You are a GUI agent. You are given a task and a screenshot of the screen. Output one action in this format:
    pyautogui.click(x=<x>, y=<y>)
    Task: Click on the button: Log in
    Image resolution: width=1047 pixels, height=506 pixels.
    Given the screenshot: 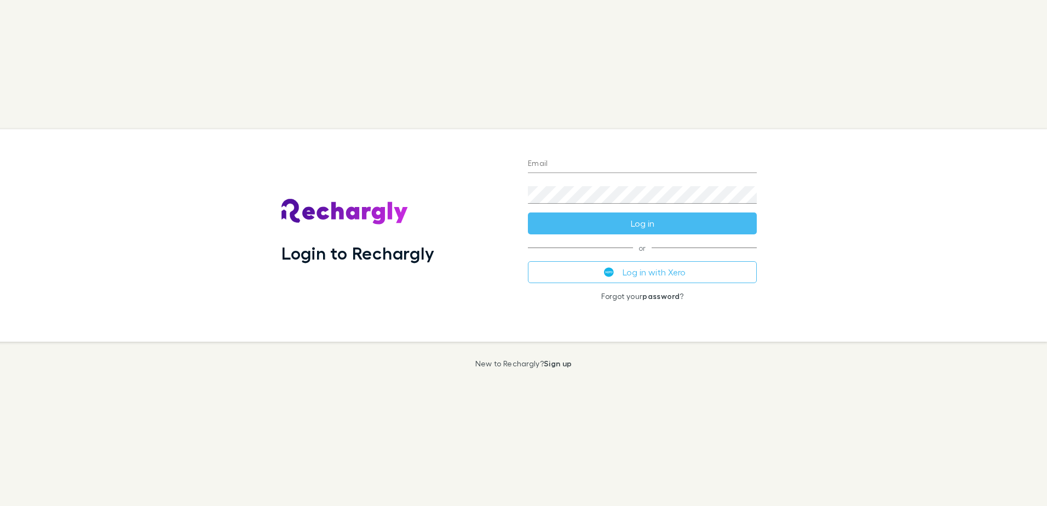 What is the action you would take?
    pyautogui.click(x=642, y=223)
    